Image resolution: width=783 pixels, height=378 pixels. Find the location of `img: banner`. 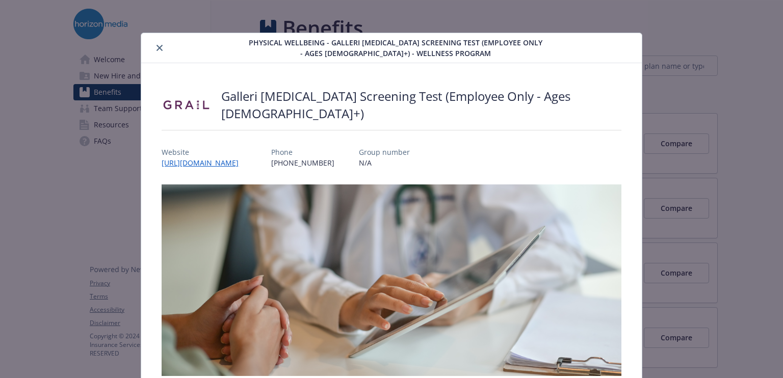

img: banner is located at coordinates (391, 280).